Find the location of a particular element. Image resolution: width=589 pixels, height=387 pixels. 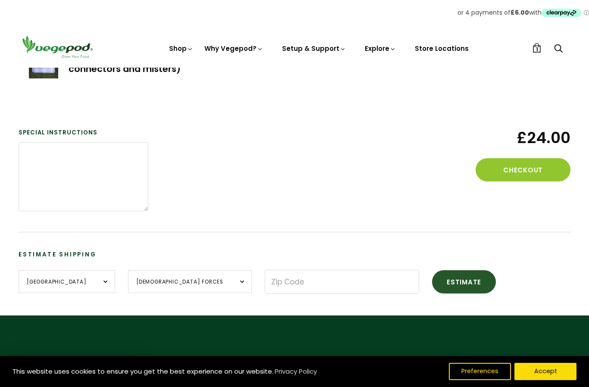

a: 1 is located at coordinates (537, 48).